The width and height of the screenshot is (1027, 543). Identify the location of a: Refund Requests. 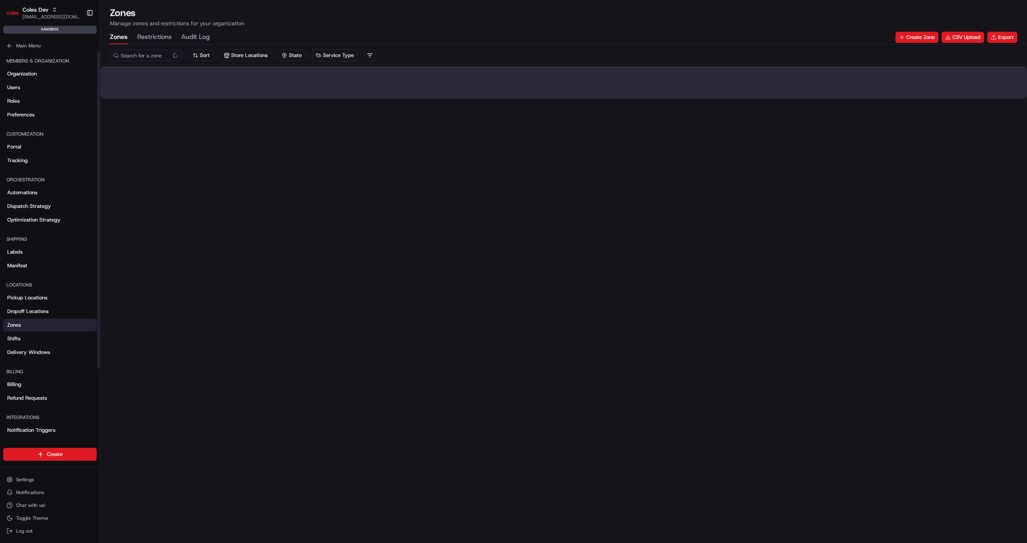
(50, 398).